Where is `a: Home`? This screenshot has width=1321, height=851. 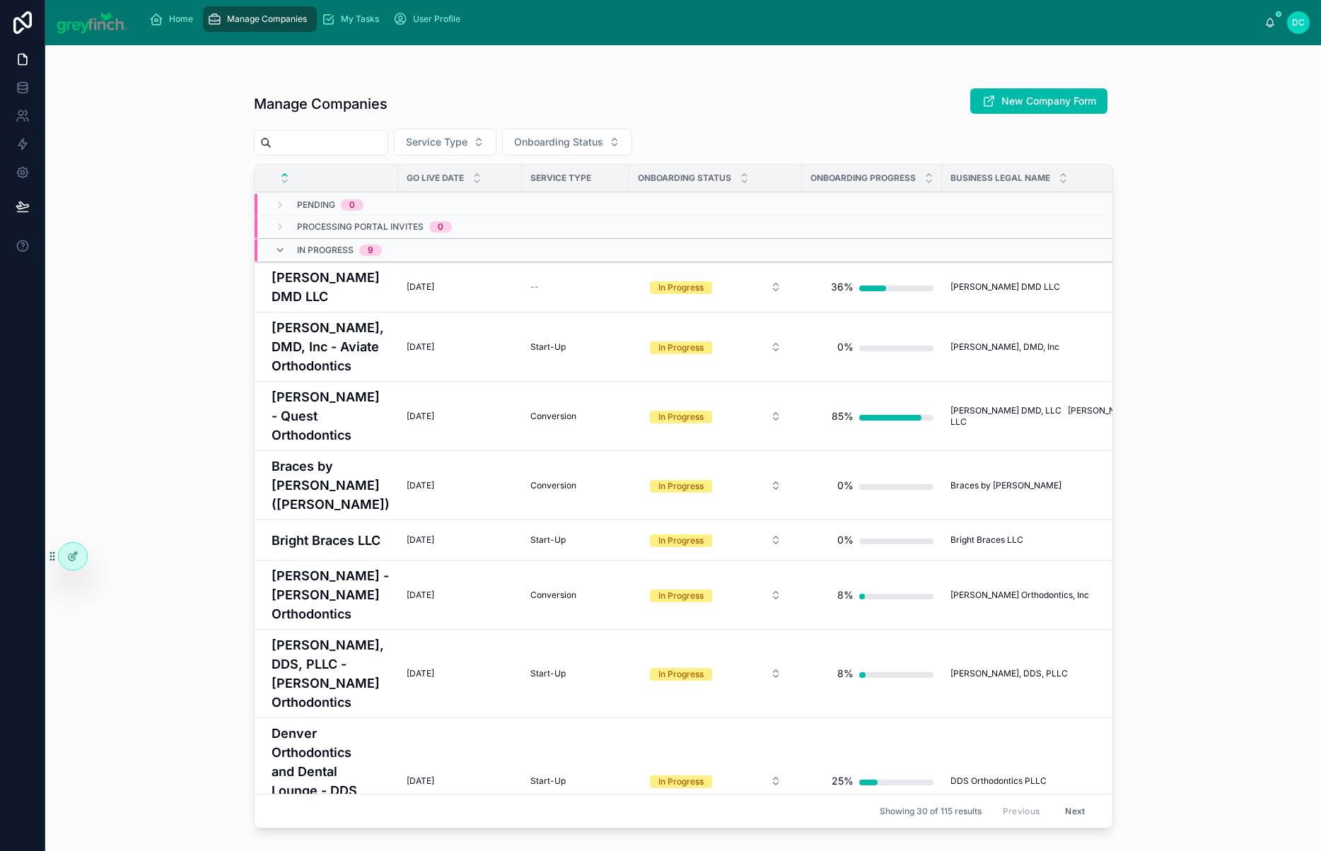
a: Home is located at coordinates (174, 19).